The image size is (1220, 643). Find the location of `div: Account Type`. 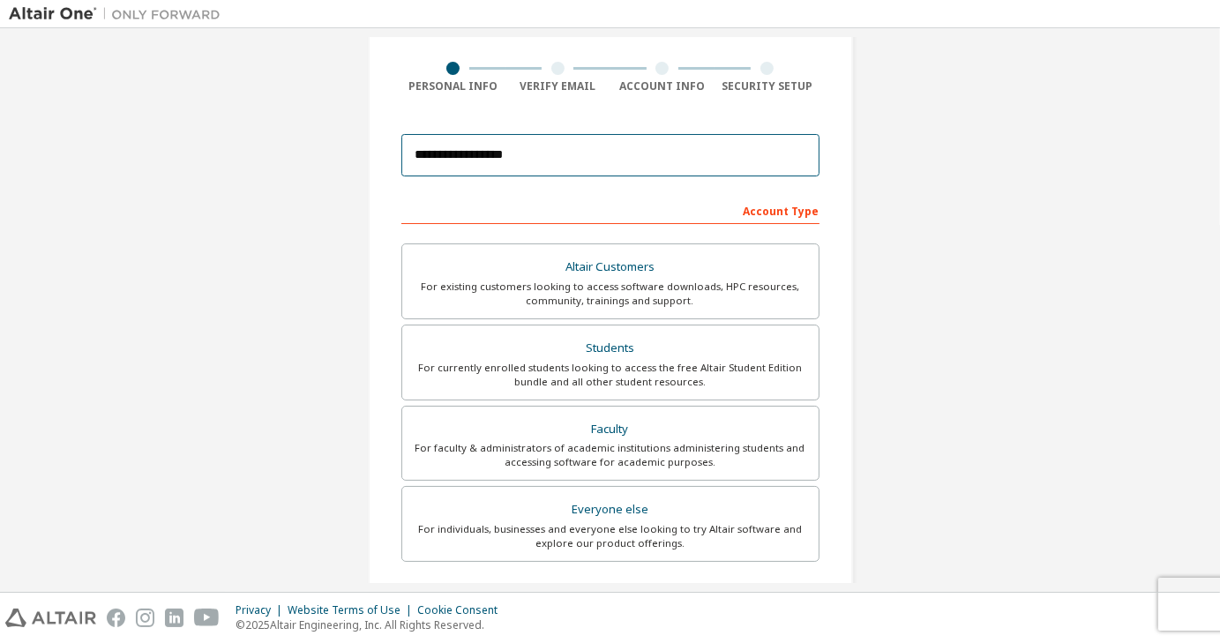

div: Account Type is located at coordinates (610, 210).